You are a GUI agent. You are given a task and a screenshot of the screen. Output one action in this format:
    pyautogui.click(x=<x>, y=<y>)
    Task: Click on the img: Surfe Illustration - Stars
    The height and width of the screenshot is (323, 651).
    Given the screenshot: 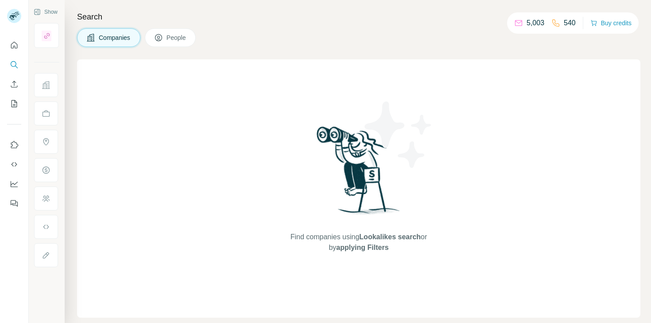 What is the action you would take?
    pyautogui.click(x=398, y=135)
    